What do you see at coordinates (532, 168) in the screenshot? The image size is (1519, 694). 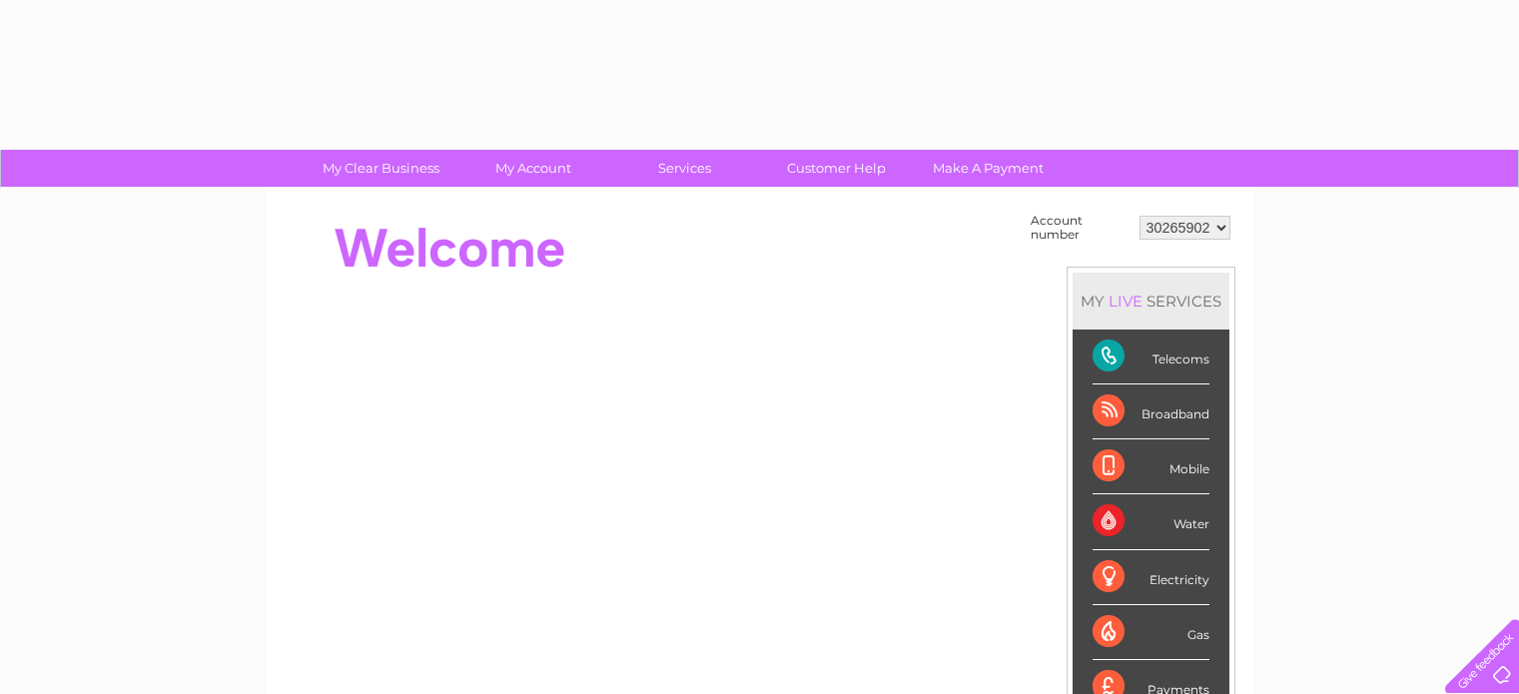 I see `a: My Account` at bounding box center [532, 168].